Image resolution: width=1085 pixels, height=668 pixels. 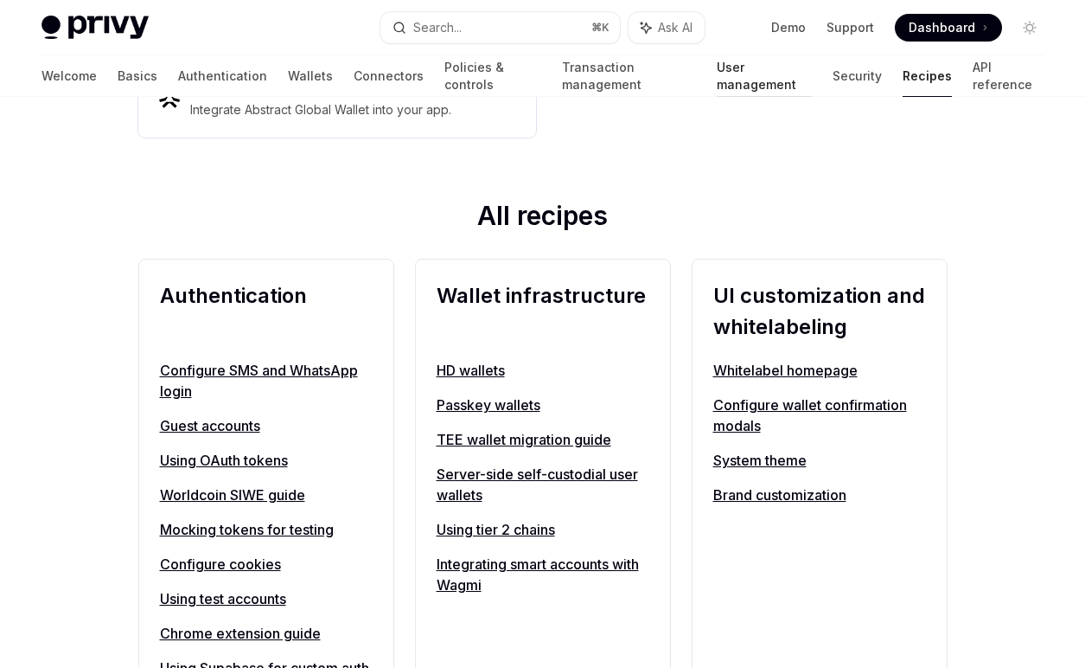 I want to click on a: Configure cookies, so click(x=266, y=564).